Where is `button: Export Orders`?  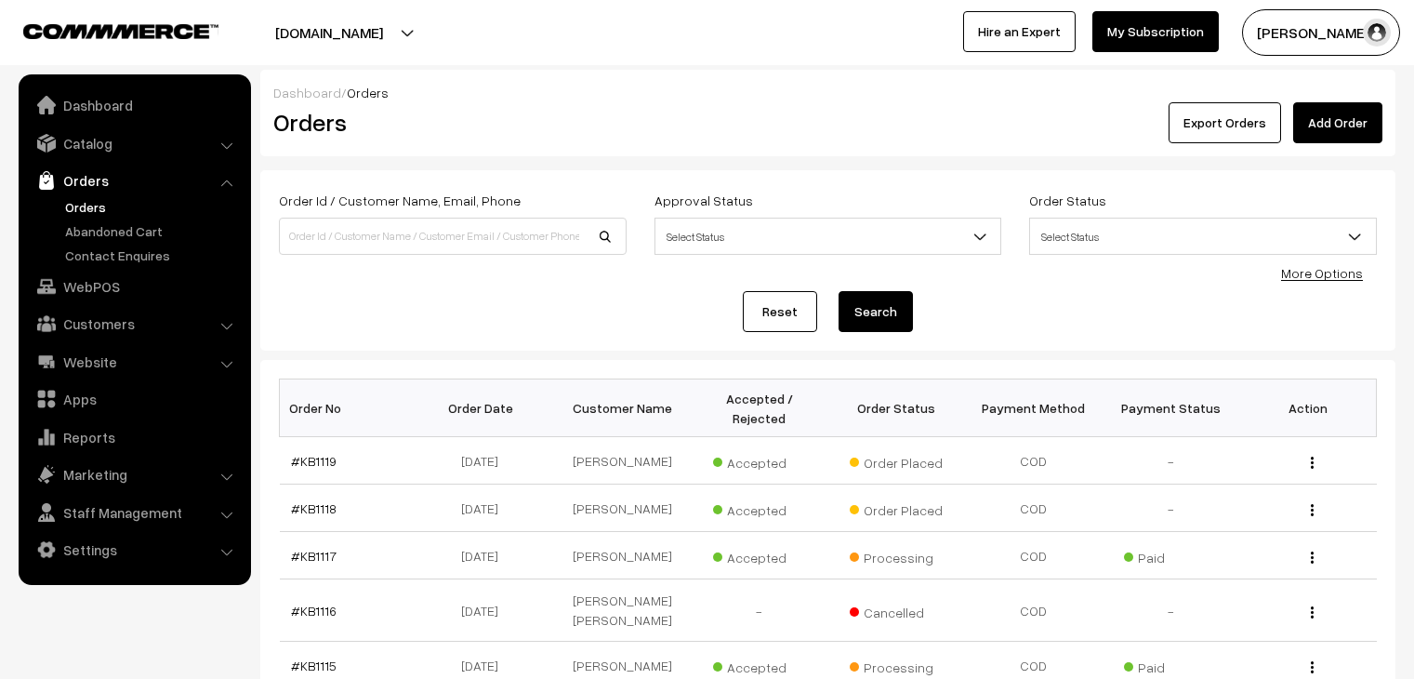 button: Export Orders is located at coordinates (1224, 123).